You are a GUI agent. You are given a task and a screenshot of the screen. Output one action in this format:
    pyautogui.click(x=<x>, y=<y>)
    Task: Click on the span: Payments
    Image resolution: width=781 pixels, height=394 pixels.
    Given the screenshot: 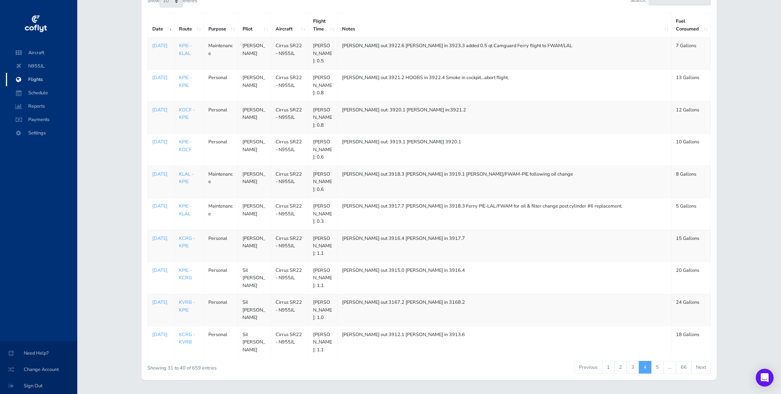 What is the action you would take?
    pyautogui.click(x=42, y=120)
    